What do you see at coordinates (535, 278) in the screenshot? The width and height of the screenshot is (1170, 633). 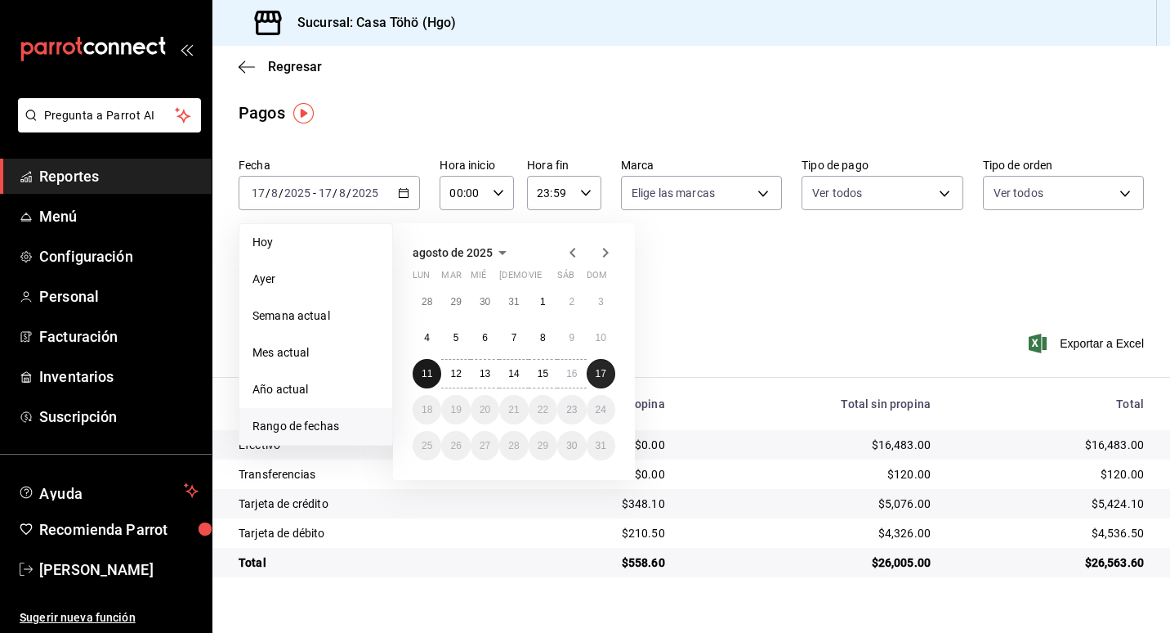 I see `abbr: viernes` at bounding box center [535, 278].